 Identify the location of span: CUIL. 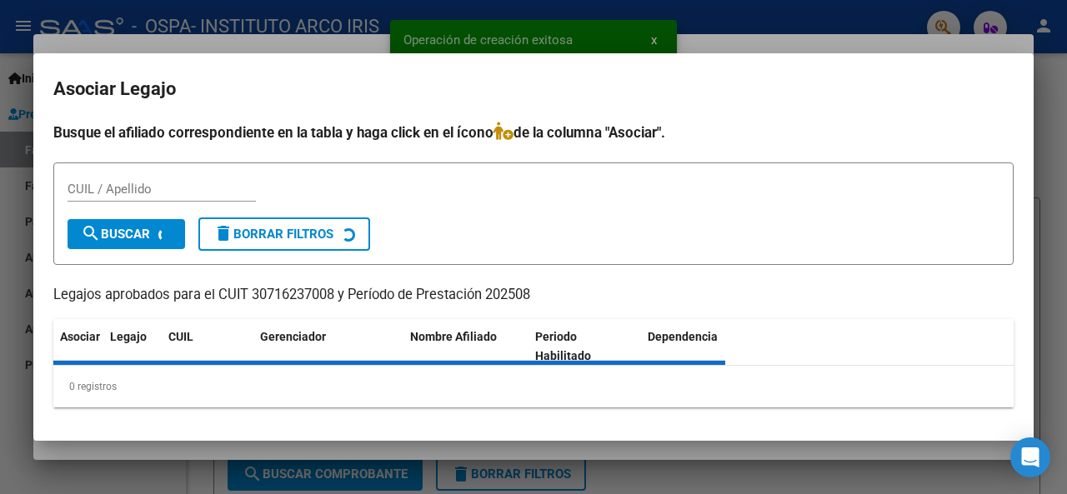
(181, 337).